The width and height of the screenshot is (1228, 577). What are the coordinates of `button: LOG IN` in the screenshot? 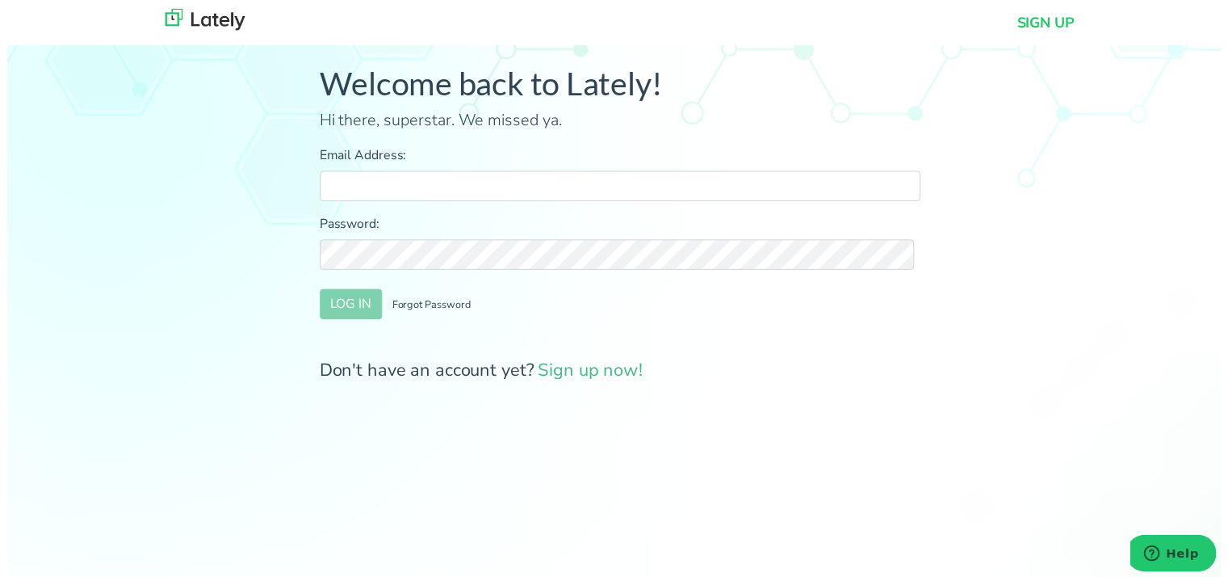 It's located at (348, 308).